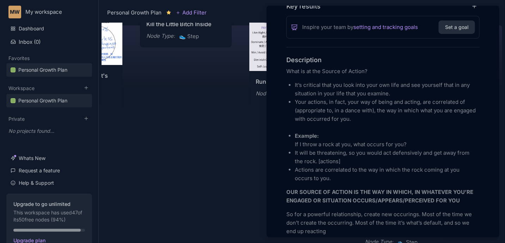  Describe the element at coordinates (387, 174) in the screenshot. I see `p: Actions are correlated to the way in which the rock coming at you occurs to you.` at that location.